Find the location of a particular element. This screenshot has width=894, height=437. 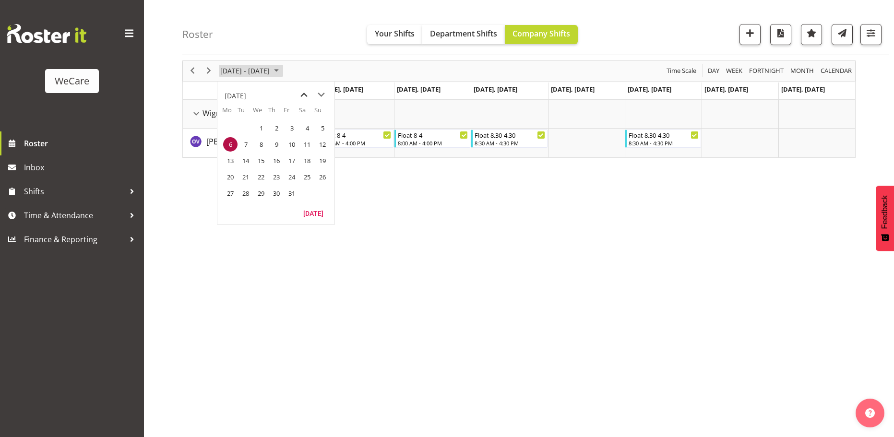

button: Company Shifts is located at coordinates (541, 35).